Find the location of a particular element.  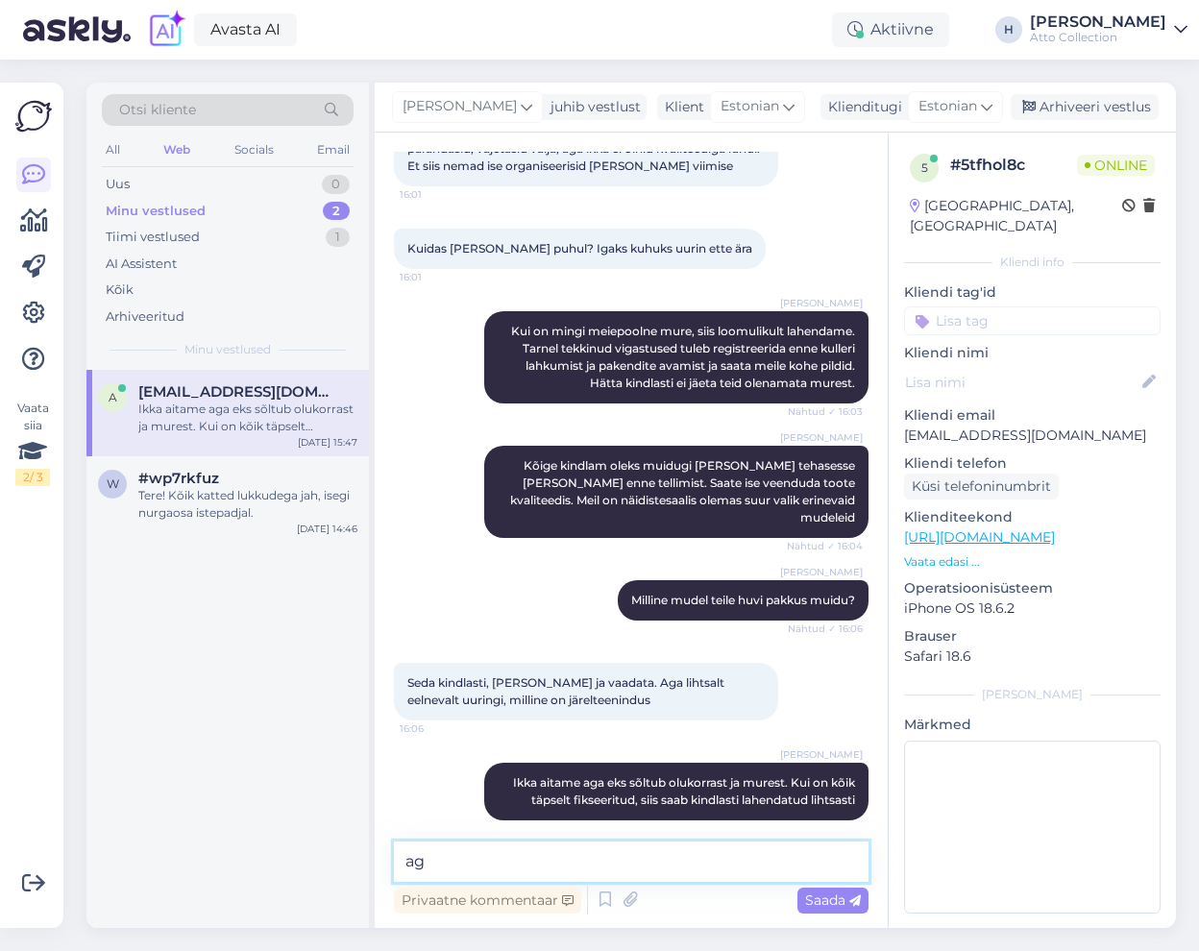

div: AI Assistent is located at coordinates (141, 264).